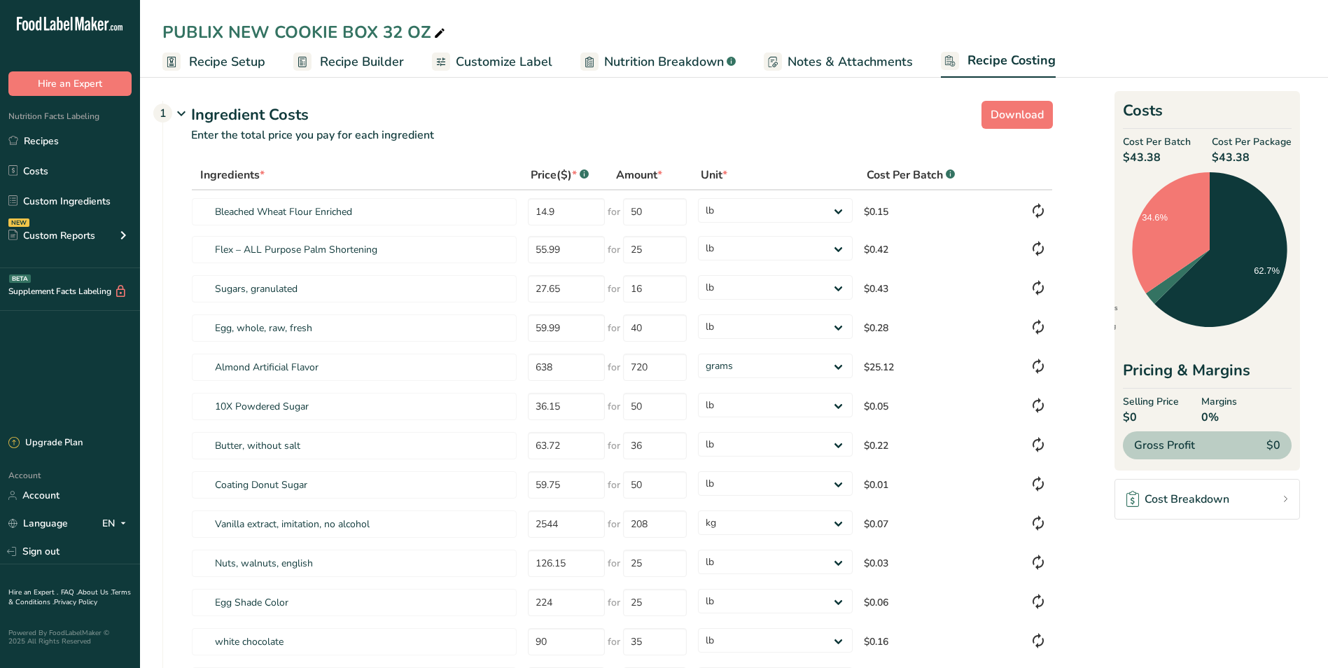 This screenshot has width=1328, height=668. I want to click on div: BETA, so click(20, 279).